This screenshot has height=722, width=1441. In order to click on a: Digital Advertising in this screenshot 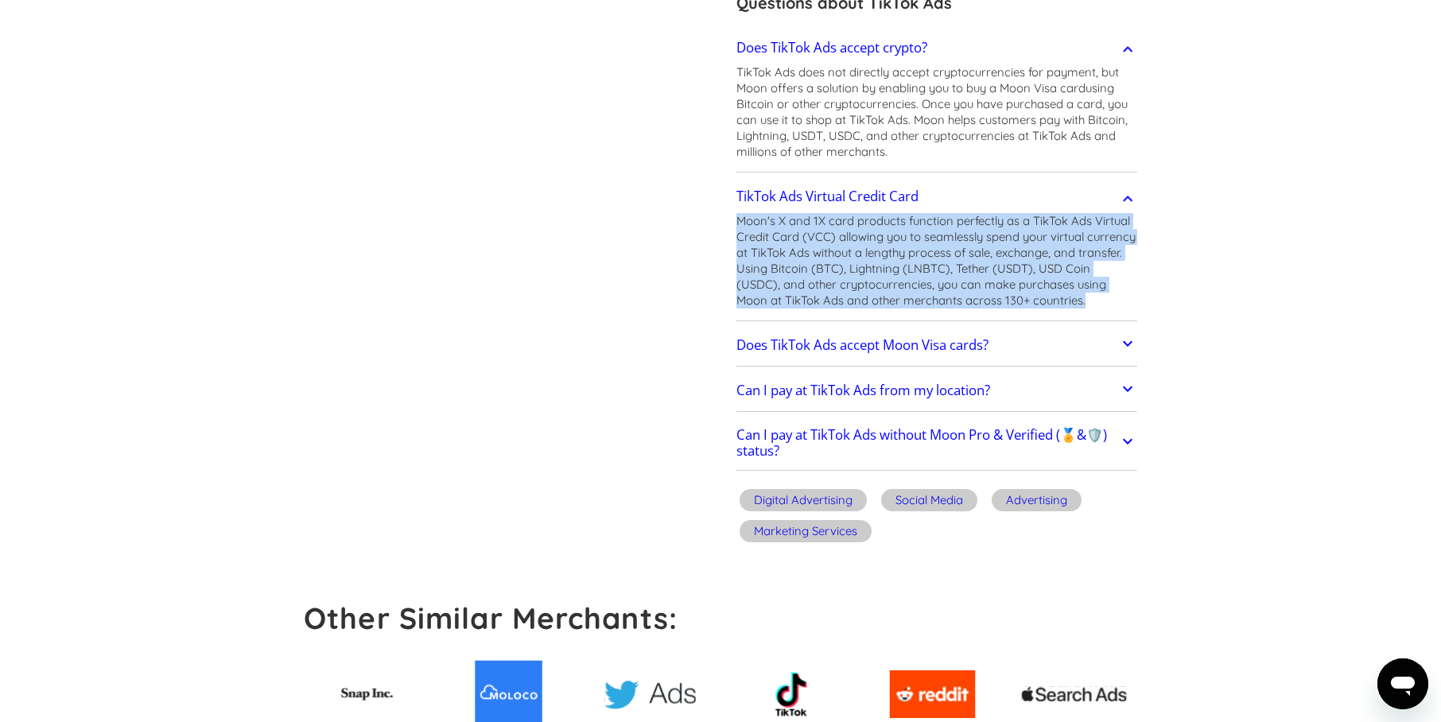, I will do `click(803, 502)`.